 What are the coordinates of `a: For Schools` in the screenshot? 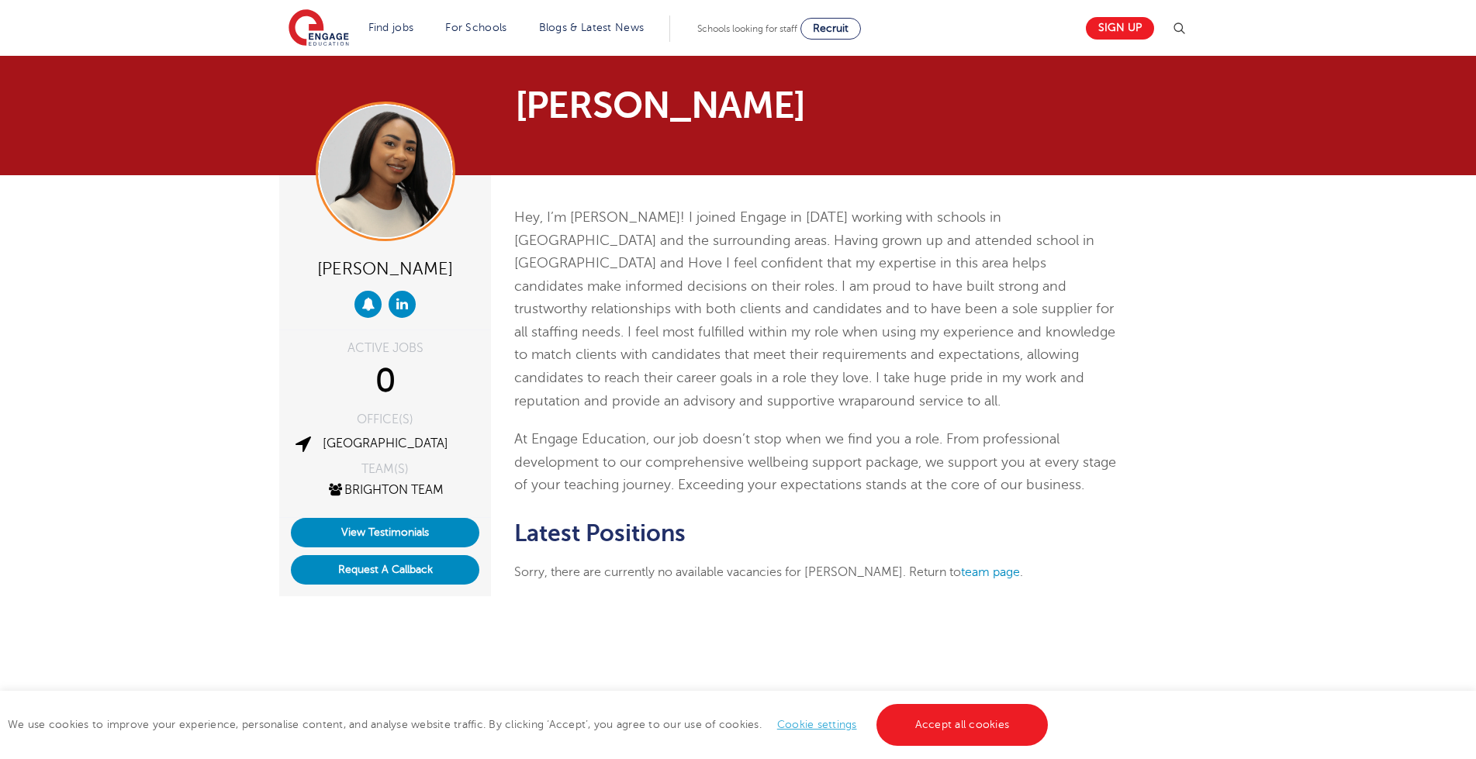 It's located at (476, 27).